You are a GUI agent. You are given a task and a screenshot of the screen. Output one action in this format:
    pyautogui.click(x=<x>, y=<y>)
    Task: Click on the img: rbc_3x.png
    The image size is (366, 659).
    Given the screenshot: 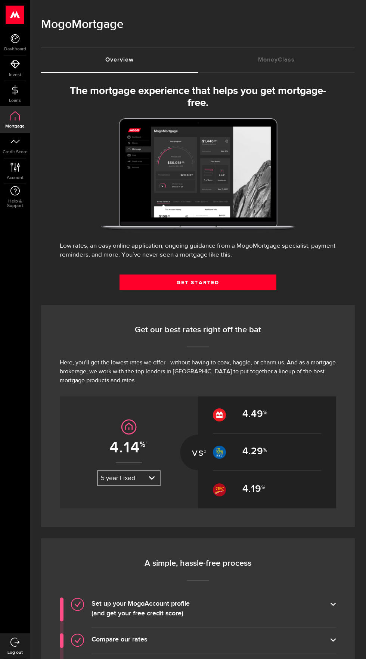 What is the action you would take?
    pyautogui.click(x=219, y=452)
    